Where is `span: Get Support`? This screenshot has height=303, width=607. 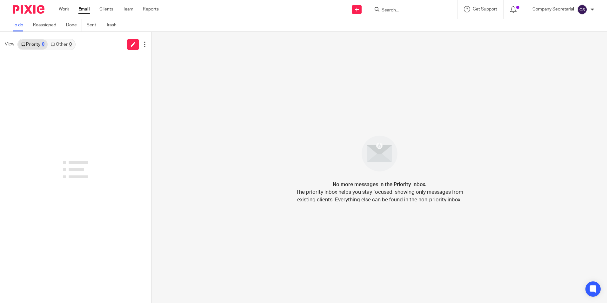
span: Get Support is located at coordinates (485, 9).